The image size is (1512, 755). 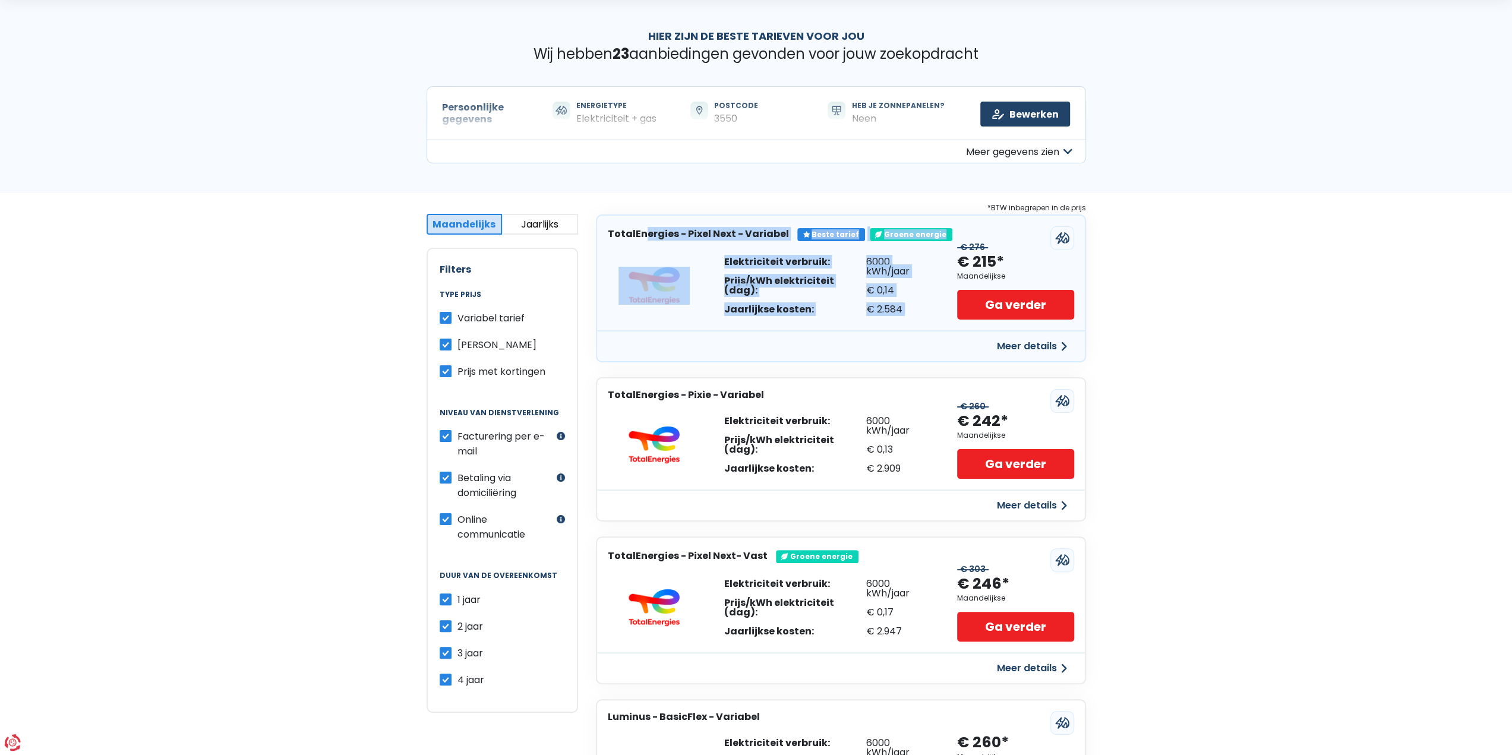 What do you see at coordinates (756, 54) in the screenshot?
I see `p: Wij hebben aanbiedingen gevonden voor jouw zoekopdracht` at bounding box center [756, 54].